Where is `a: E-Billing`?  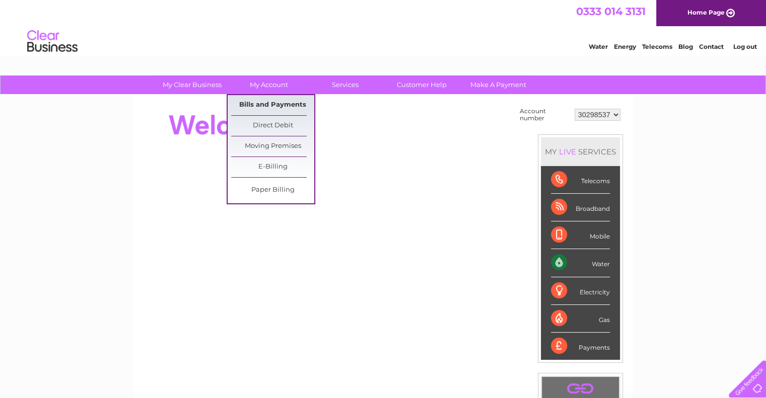
a: E-Billing is located at coordinates (272, 167).